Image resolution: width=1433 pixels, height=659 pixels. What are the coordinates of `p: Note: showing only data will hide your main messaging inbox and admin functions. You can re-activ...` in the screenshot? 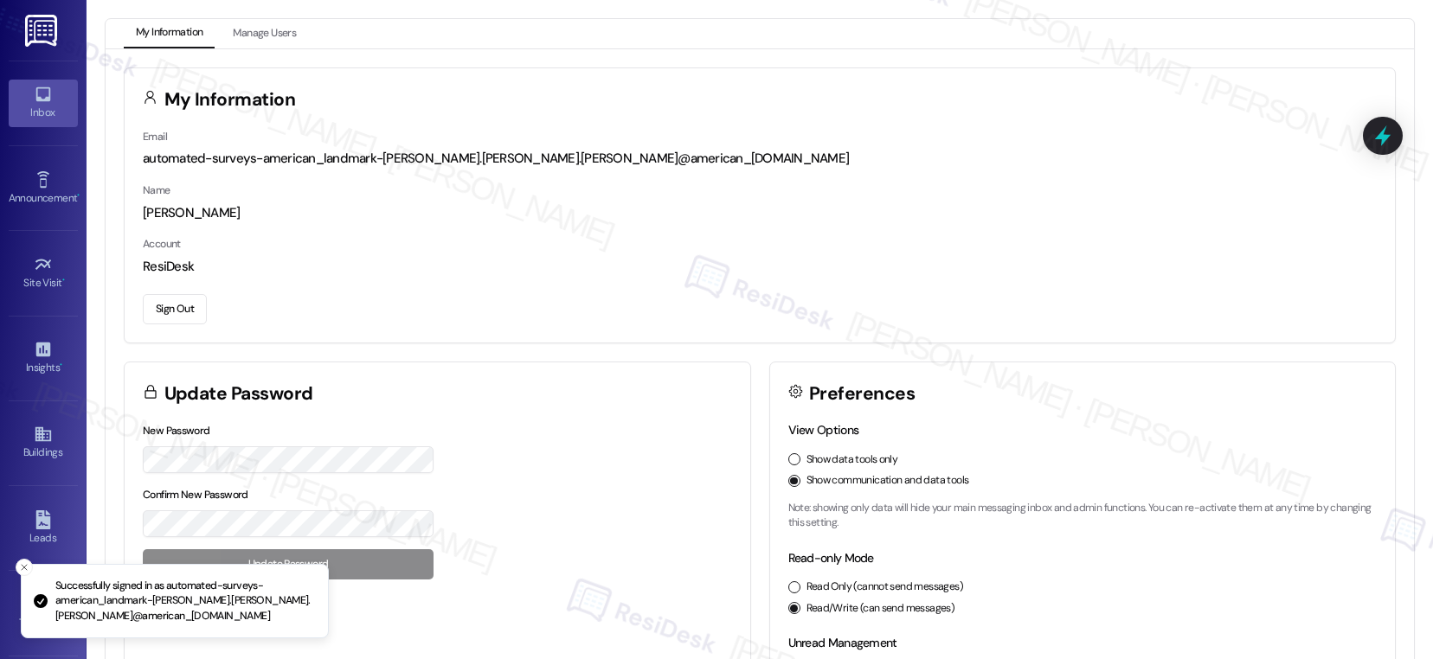 It's located at (1083, 516).